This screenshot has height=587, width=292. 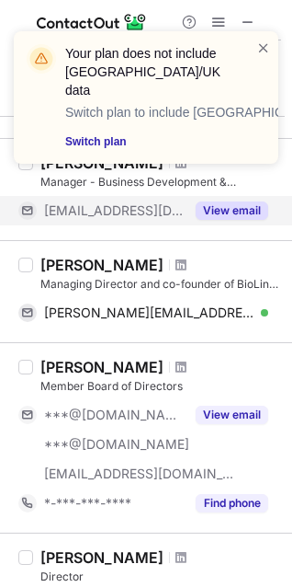 What do you see at coordinates (161, 386) in the screenshot?
I see `div: Member Board of Directors` at bounding box center [161, 386].